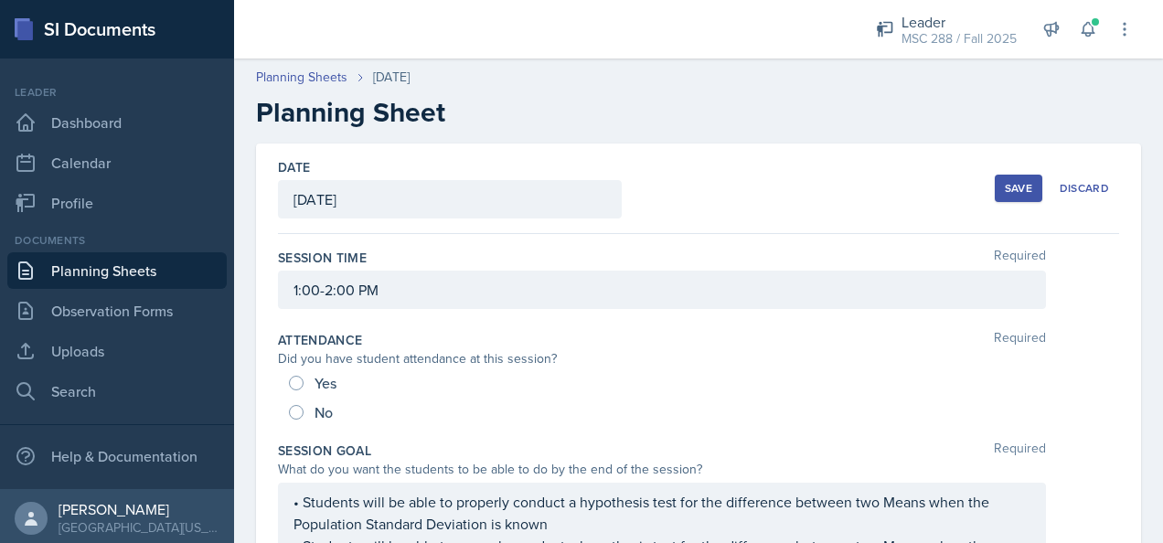  I want to click on a: Profile, so click(117, 203).